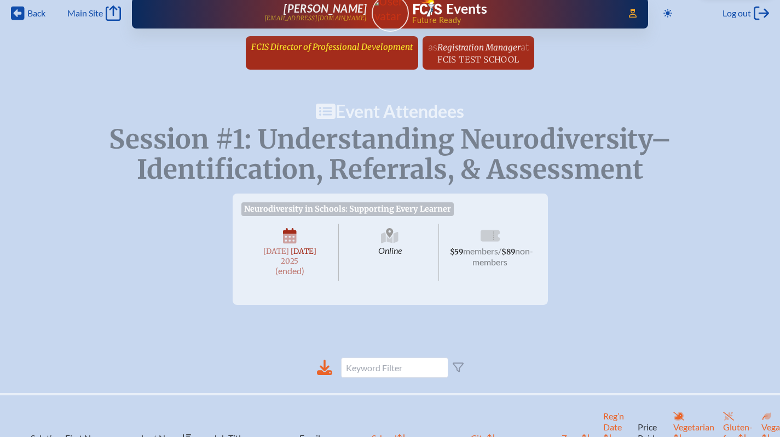 This screenshot has height=437, width=780. I want to click on span: Log out, so click(737, 13).